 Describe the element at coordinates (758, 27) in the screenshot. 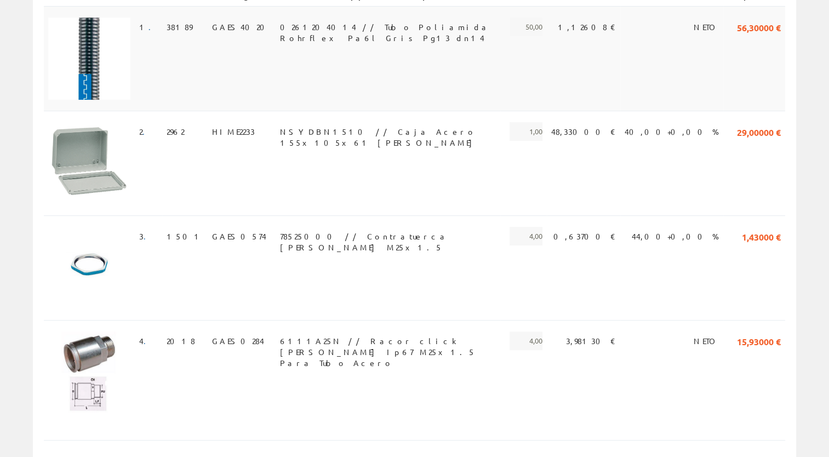

I see `span: 56,30000 €` at that location.